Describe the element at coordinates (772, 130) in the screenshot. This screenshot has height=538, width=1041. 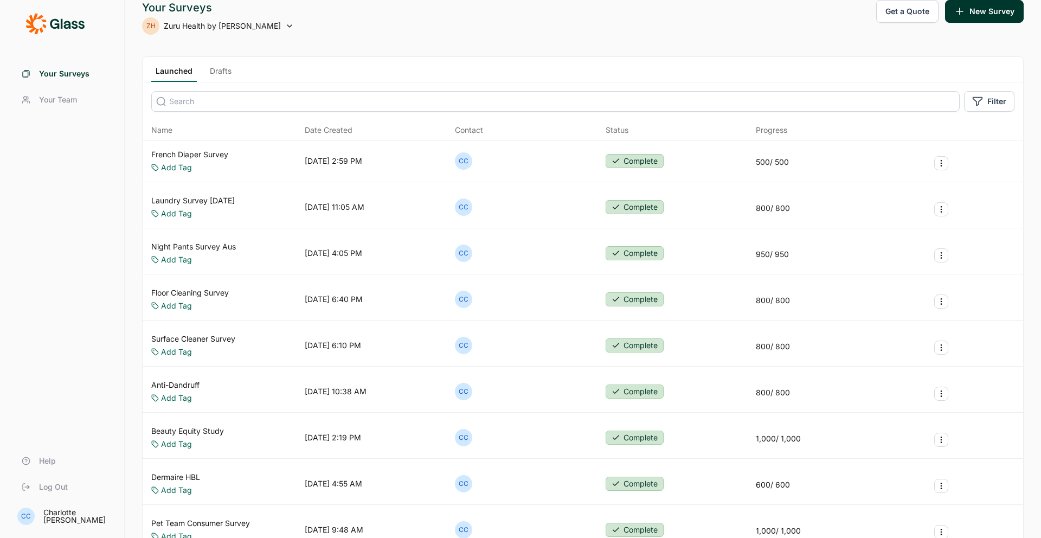
I see `div: Progress` at that location.